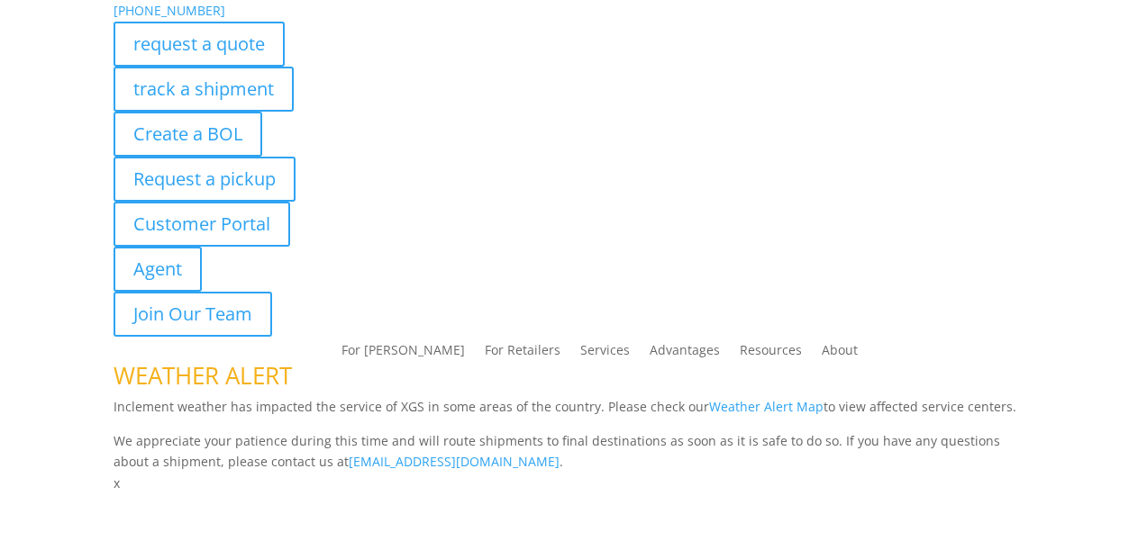 This screenshot has width=1138, height=550. I want to click on a: Join Our Team, so click(193, 314).